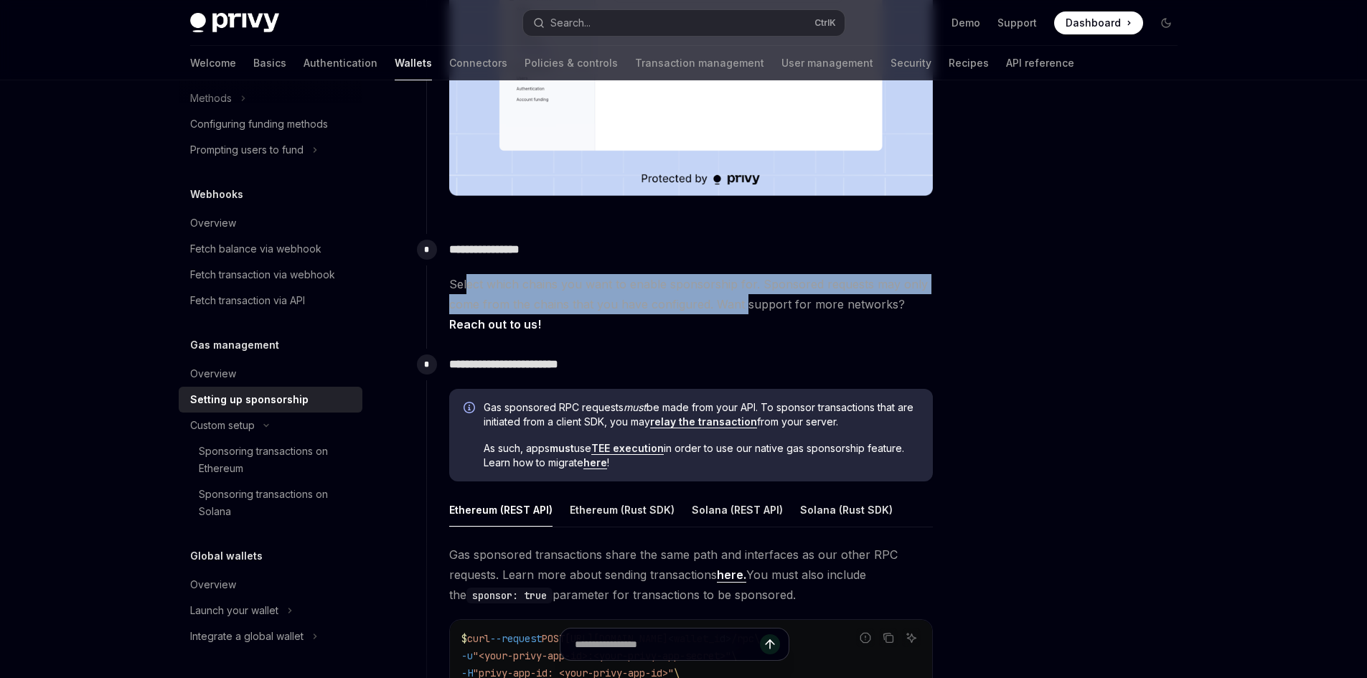 This screenshot has height=678, width=1367. Describe the element at coordinates (276, 503) in the screenshot. I see `div: Sponsoring transactions on Solana` at that location.